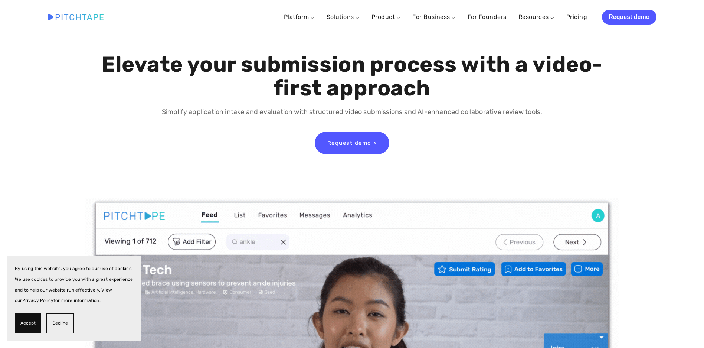  What do you see at coordinates (487, 17) in the screenshot?
I see `a: For Founders` at bounding box center [487, 17].